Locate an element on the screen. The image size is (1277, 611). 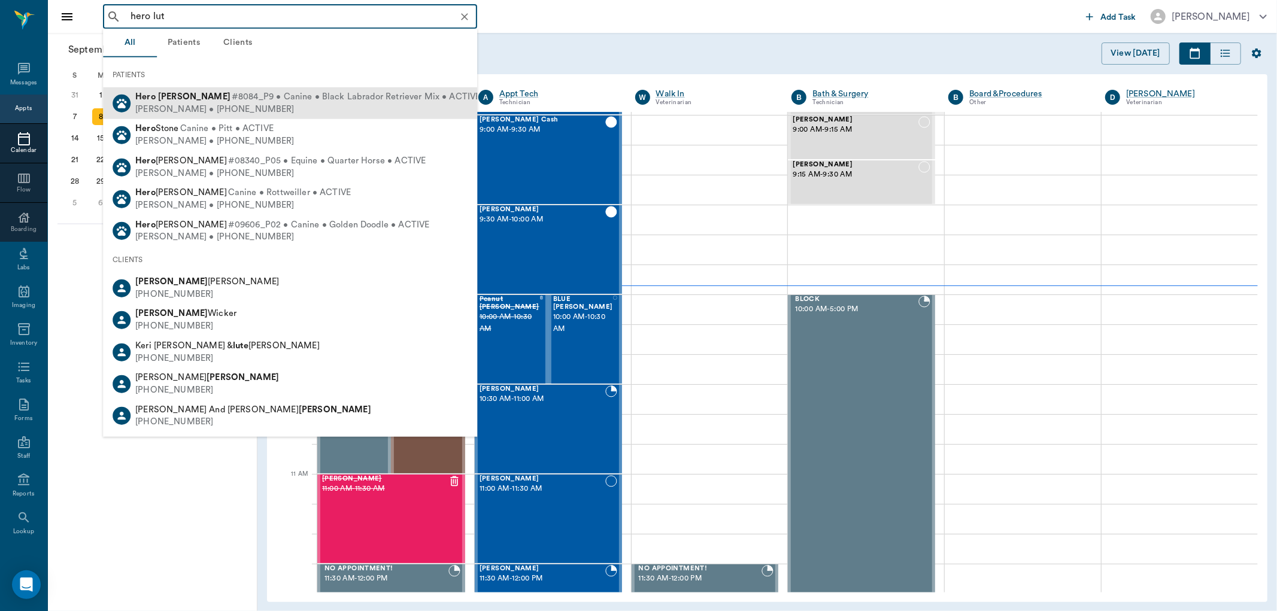
span: Canine • Rottweiller • ACTIVE is located at coordinates (289, 193).